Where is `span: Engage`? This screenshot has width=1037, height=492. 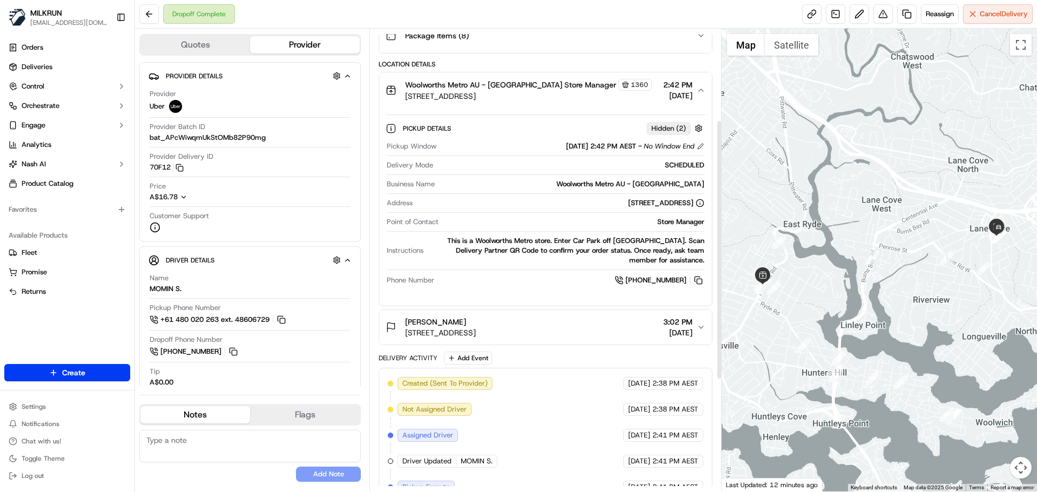 span: Engage is located at coordinates (33, 125).